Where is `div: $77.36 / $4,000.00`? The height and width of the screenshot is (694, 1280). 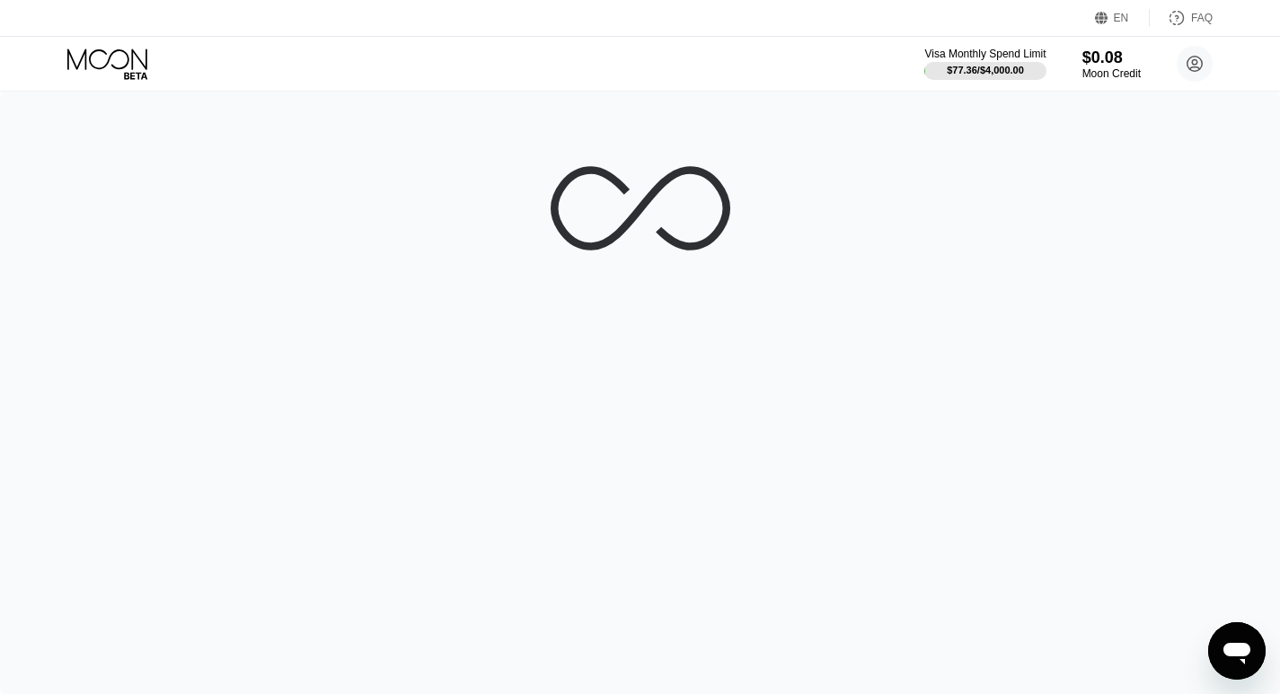 div: $77.36 / $4,000.00 is located at coordinates (985, 70).